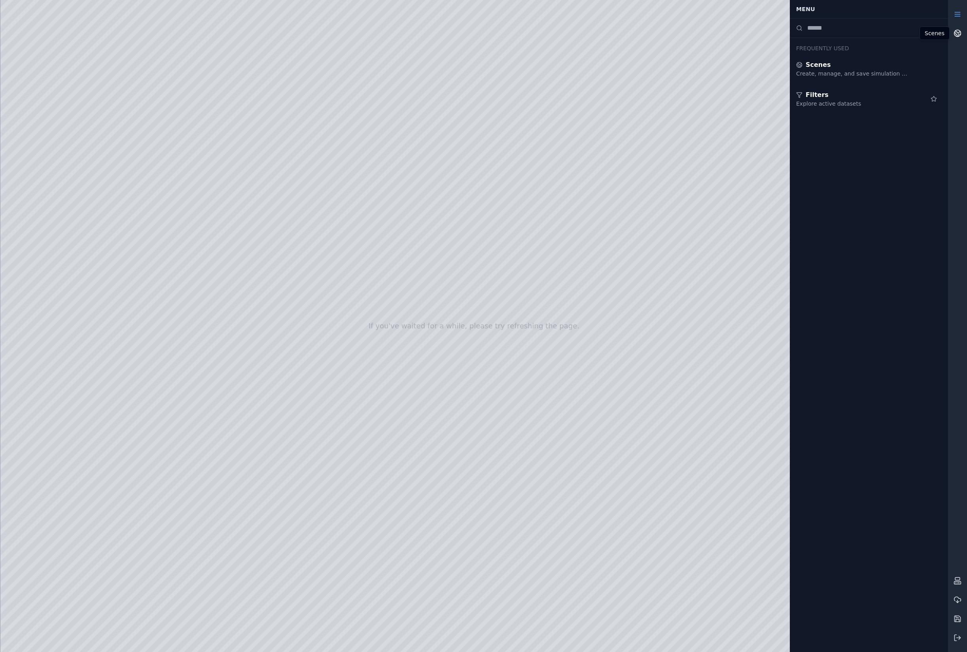  I want to click on span: Scenes, so click(819, 65).